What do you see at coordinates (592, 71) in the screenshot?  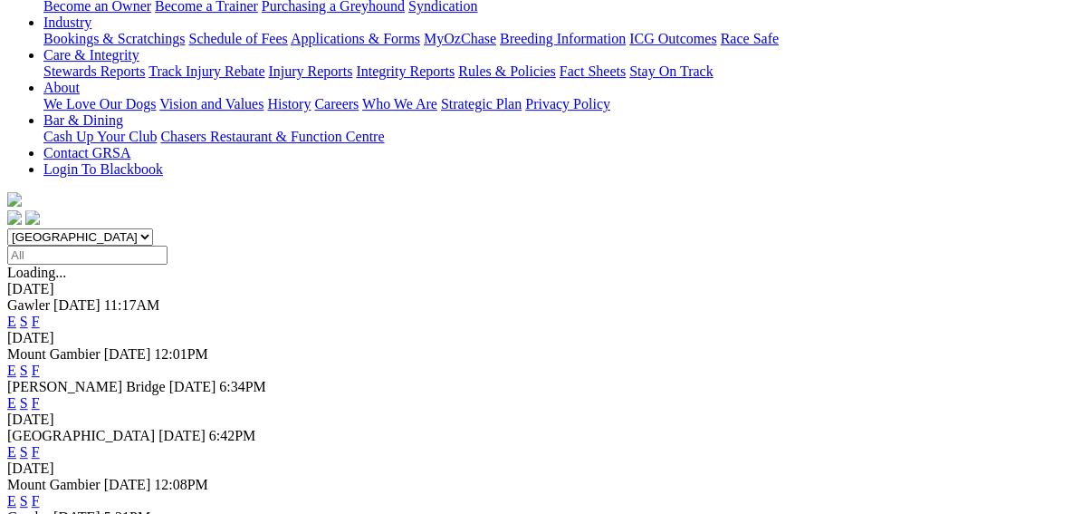 I see `a: Fact Sheets` at bounding box center [592, 71].